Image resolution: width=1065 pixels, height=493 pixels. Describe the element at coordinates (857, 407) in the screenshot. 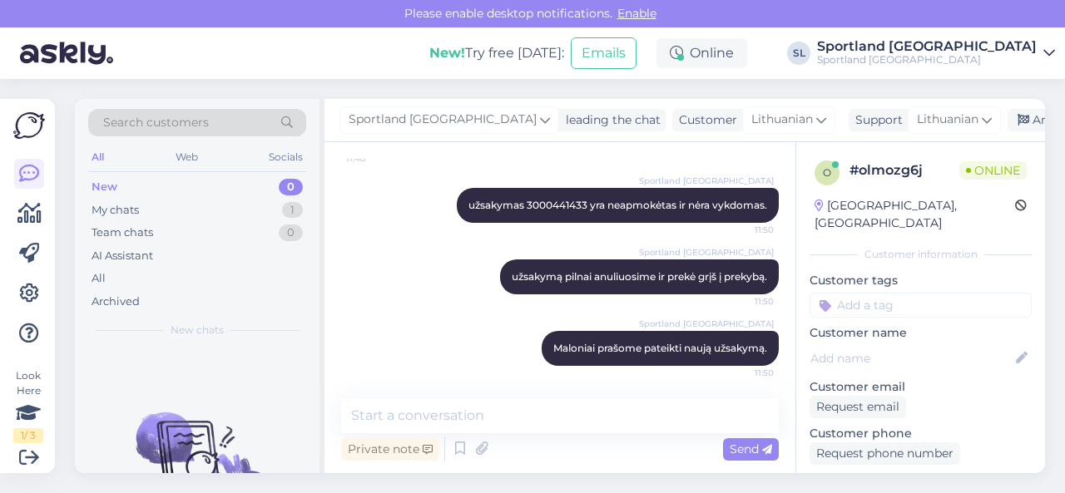

I see `div: Request email` at that location.